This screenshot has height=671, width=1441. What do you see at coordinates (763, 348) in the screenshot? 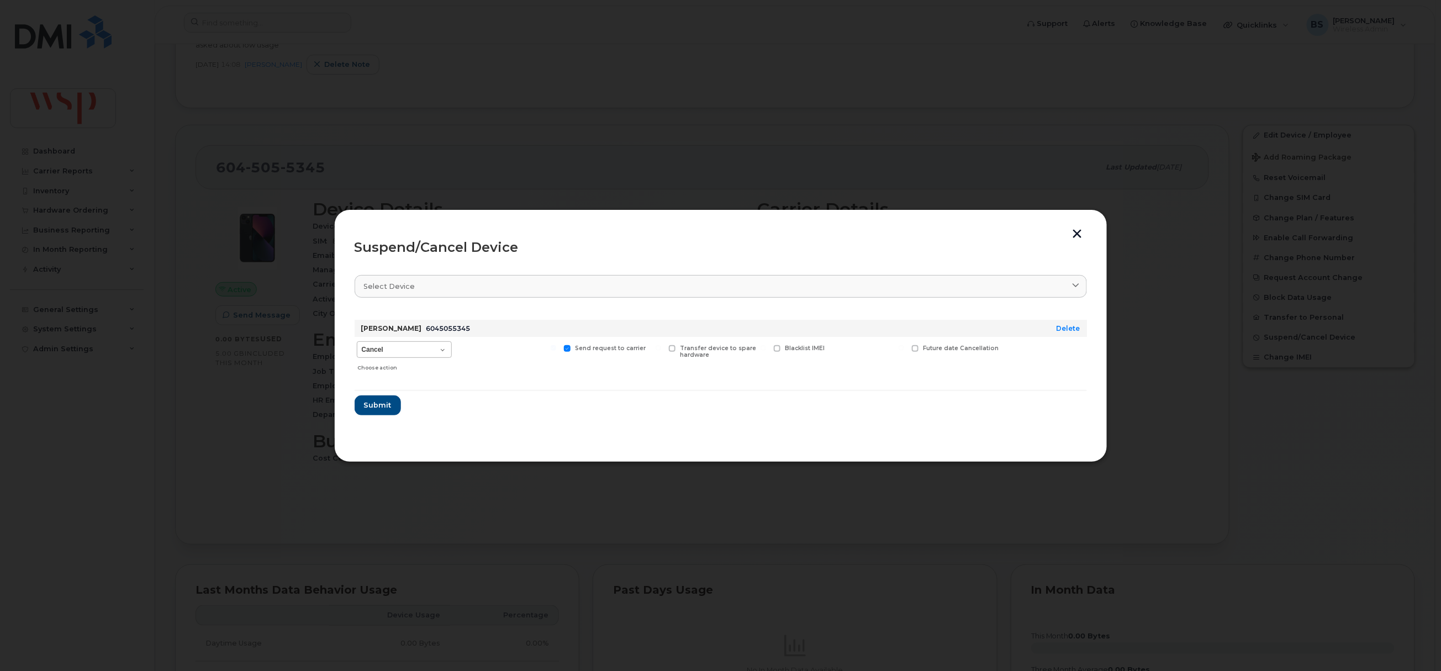
I see `input: Blacklist IMEI` at bounding box center [763, 348].